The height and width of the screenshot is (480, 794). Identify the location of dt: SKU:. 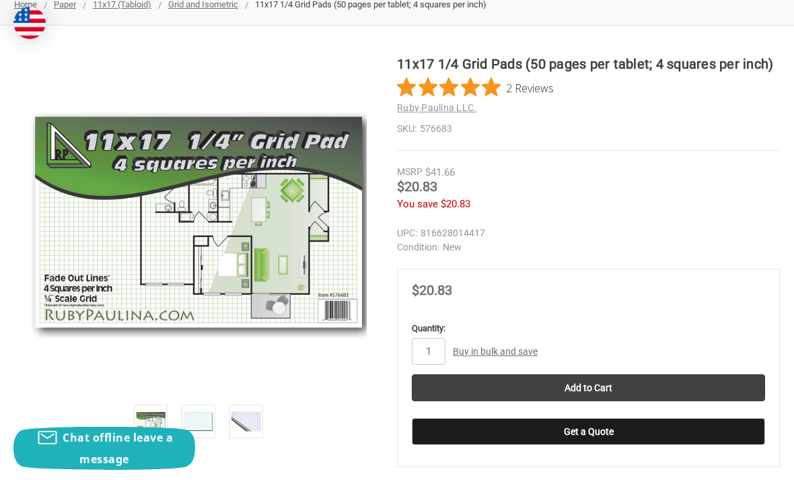
(406, 129).